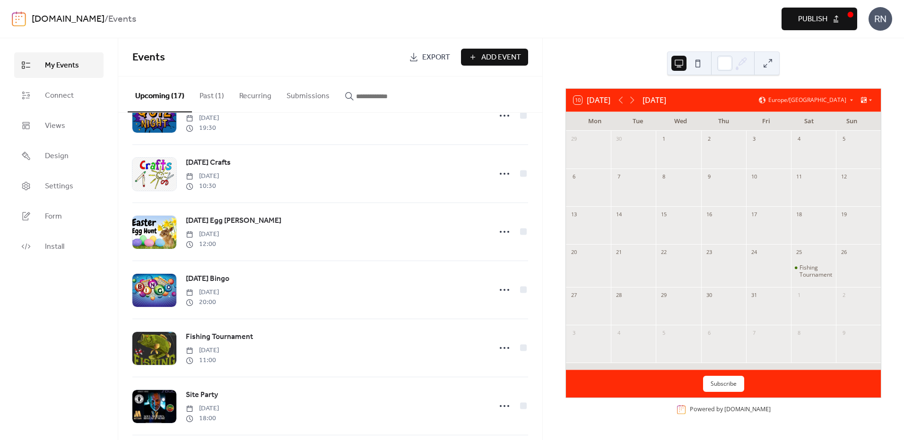 Image resolution: width=904 pixels, height=440 pixels. Describe the element at coordinates (723, 121) in the screenshot. I see `div: Thu` at that location.